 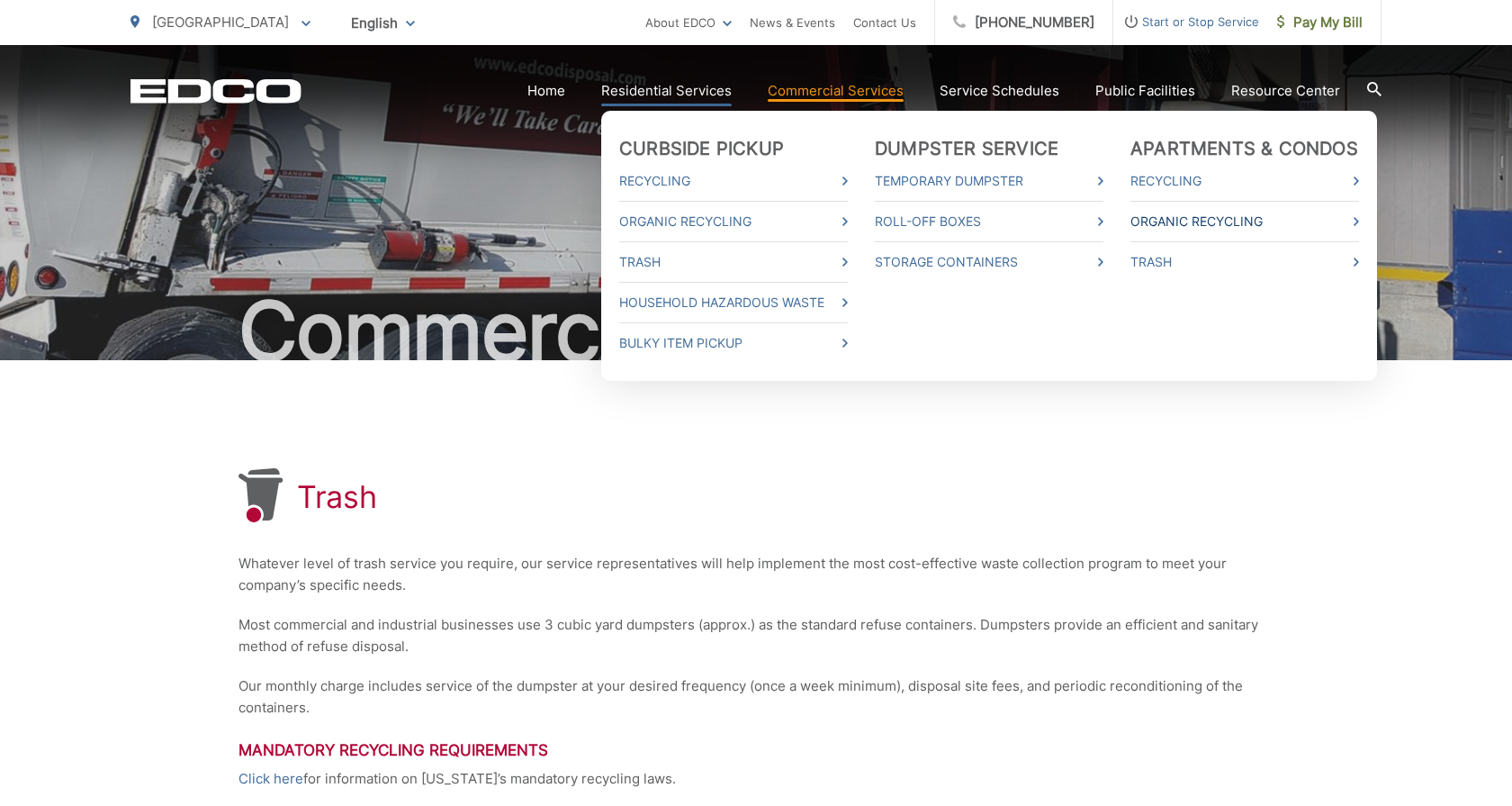 What do you see at coordinates (1144, 91) in the screenshot?
I see `a: Public Facilities` at bounding box center [1144, 91].